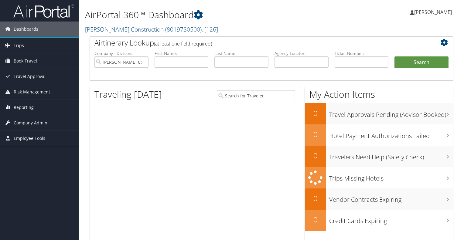  I want to click on span: Company Admin, so click(30, 123).